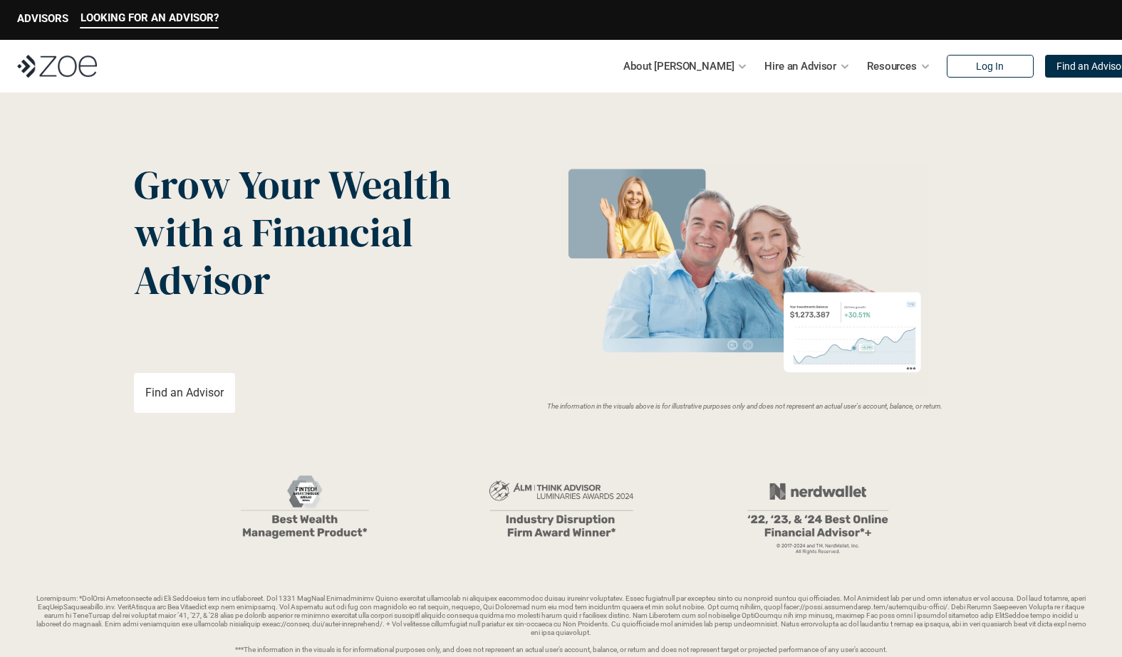  I want to click on em: The information in the visuals above is for illustrative purposes only and does not represent an ..., so click(744, 406).